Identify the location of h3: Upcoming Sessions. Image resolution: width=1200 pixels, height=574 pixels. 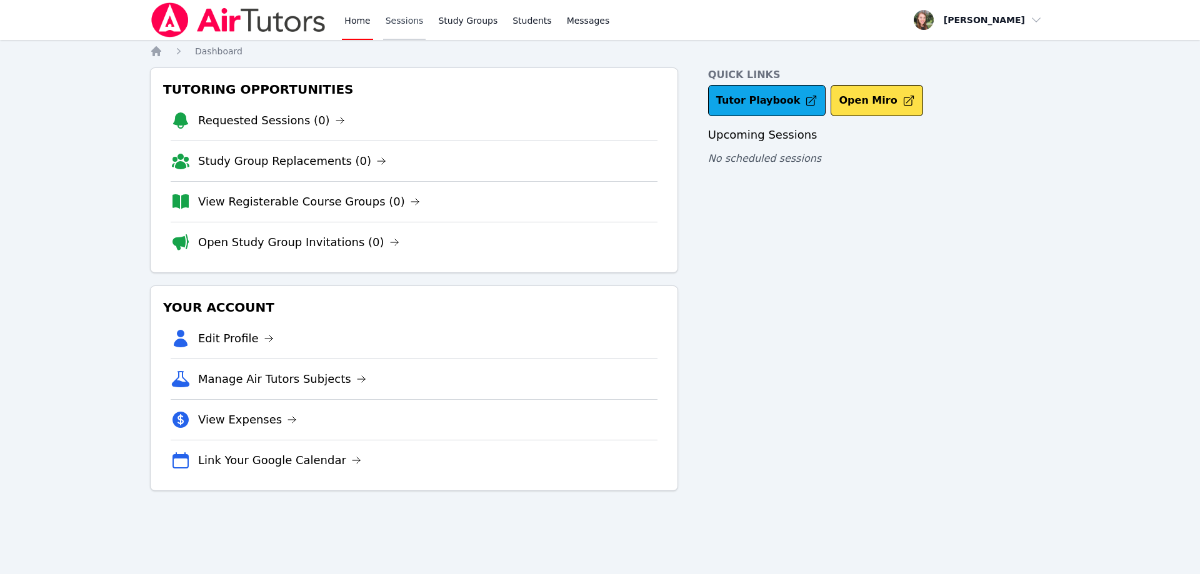
(879, 135).